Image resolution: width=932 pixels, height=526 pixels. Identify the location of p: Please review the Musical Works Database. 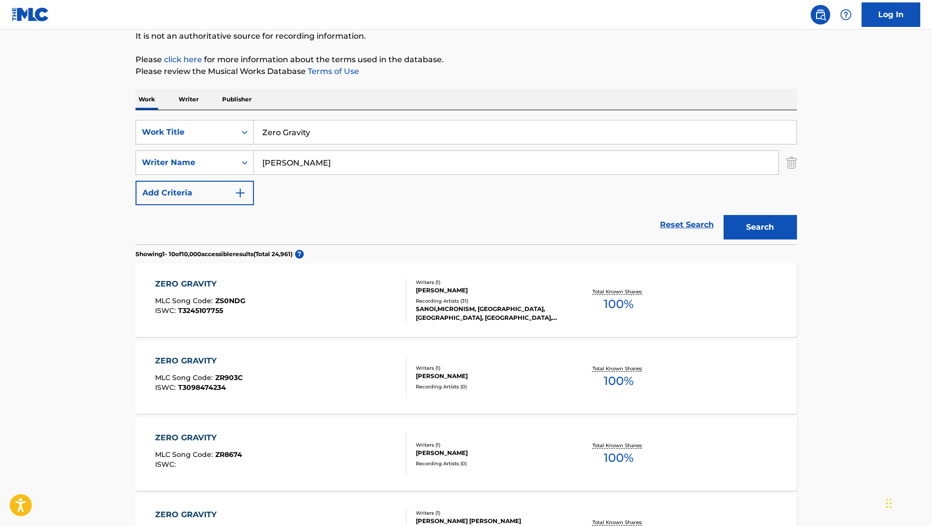
(466, 71).